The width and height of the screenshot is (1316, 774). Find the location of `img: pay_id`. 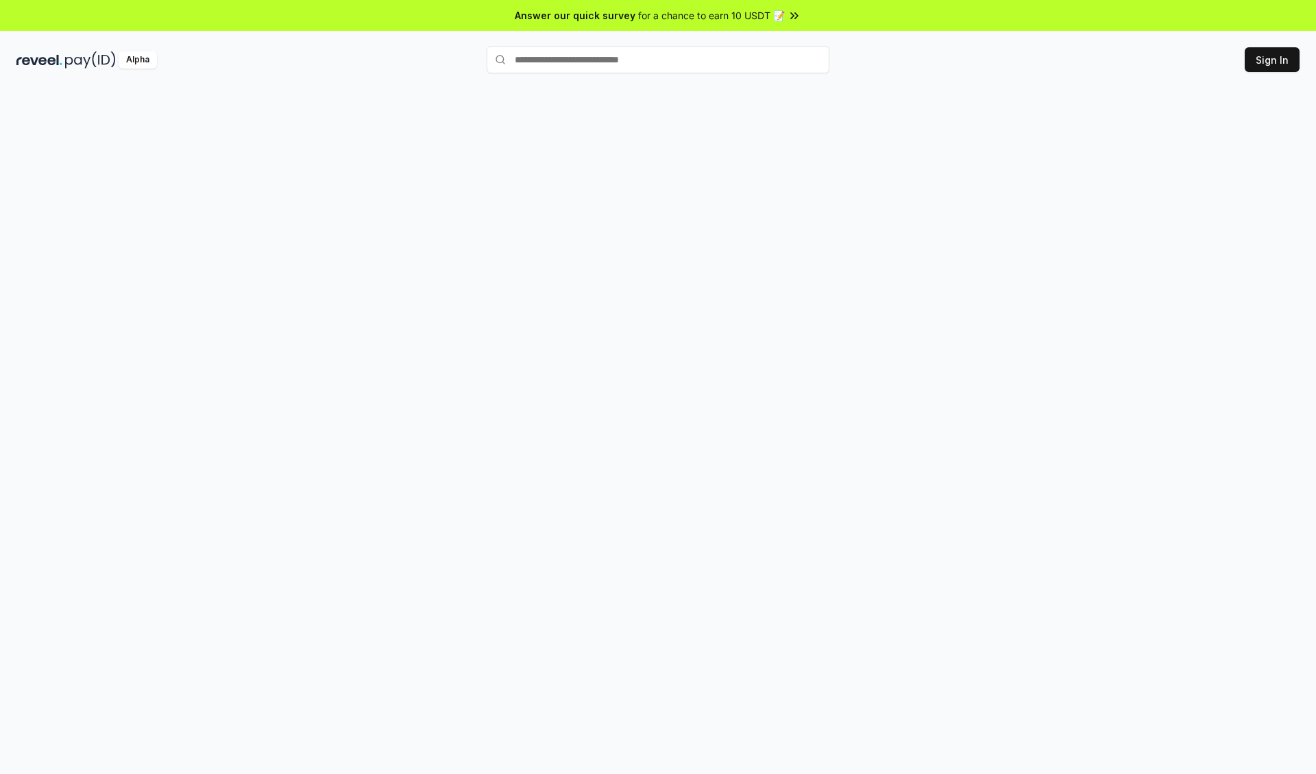

img: pay_id is located at coordinates (90, 60).